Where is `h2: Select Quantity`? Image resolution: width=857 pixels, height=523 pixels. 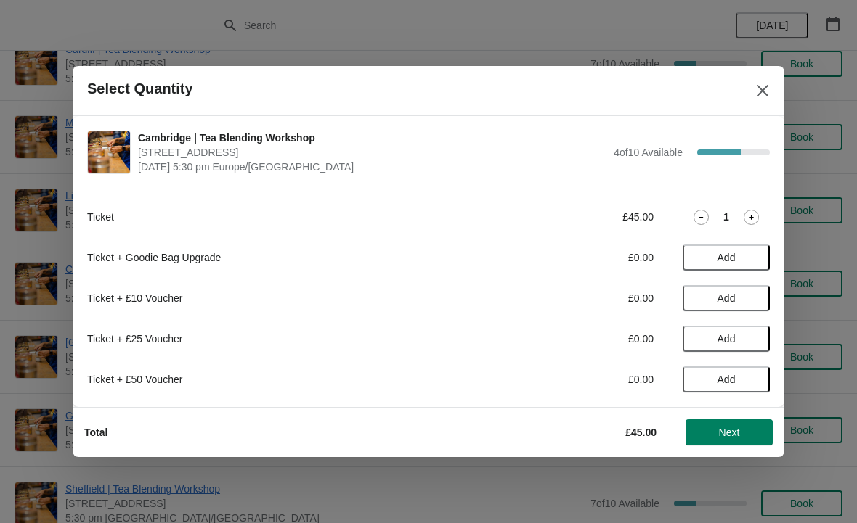 h2: Select Quantity is located at coordinates (140, 89).